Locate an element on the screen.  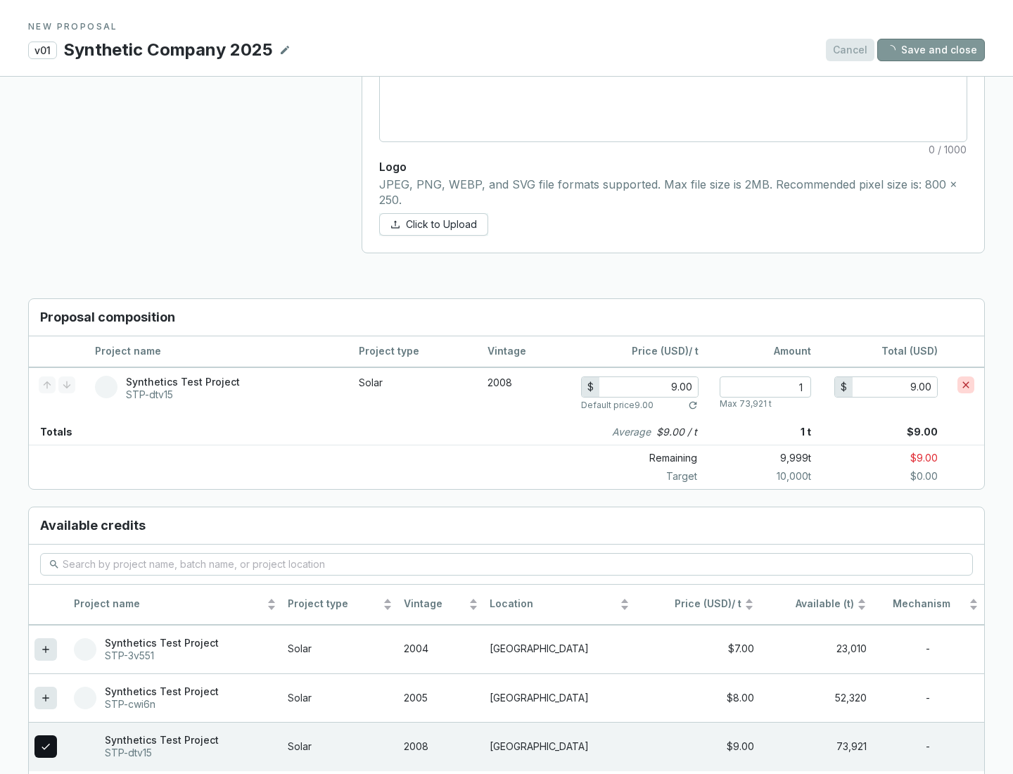
span: Project name is located at coordinates (169, 604).